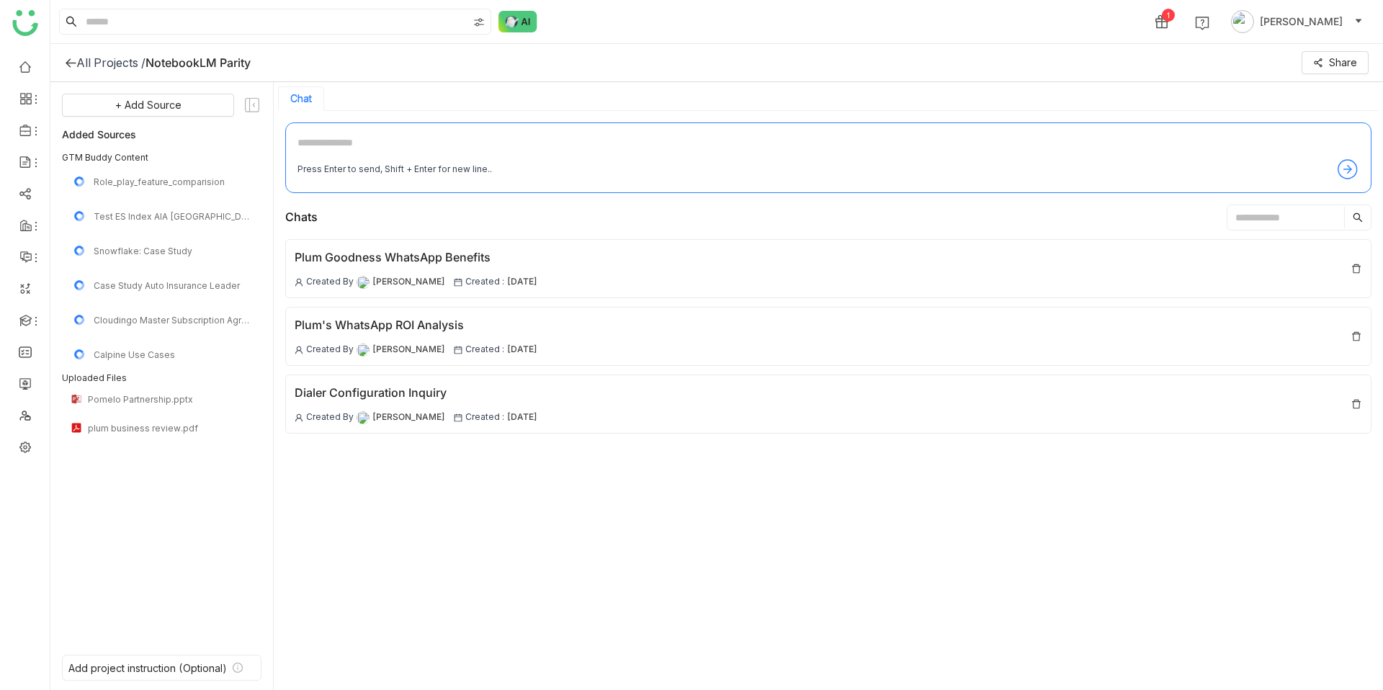 The image size is (1383, 690). What do you see at coordinates (1343, 63) in the screenshot?
I see `span: Share` at bounding box center [1343, 63].